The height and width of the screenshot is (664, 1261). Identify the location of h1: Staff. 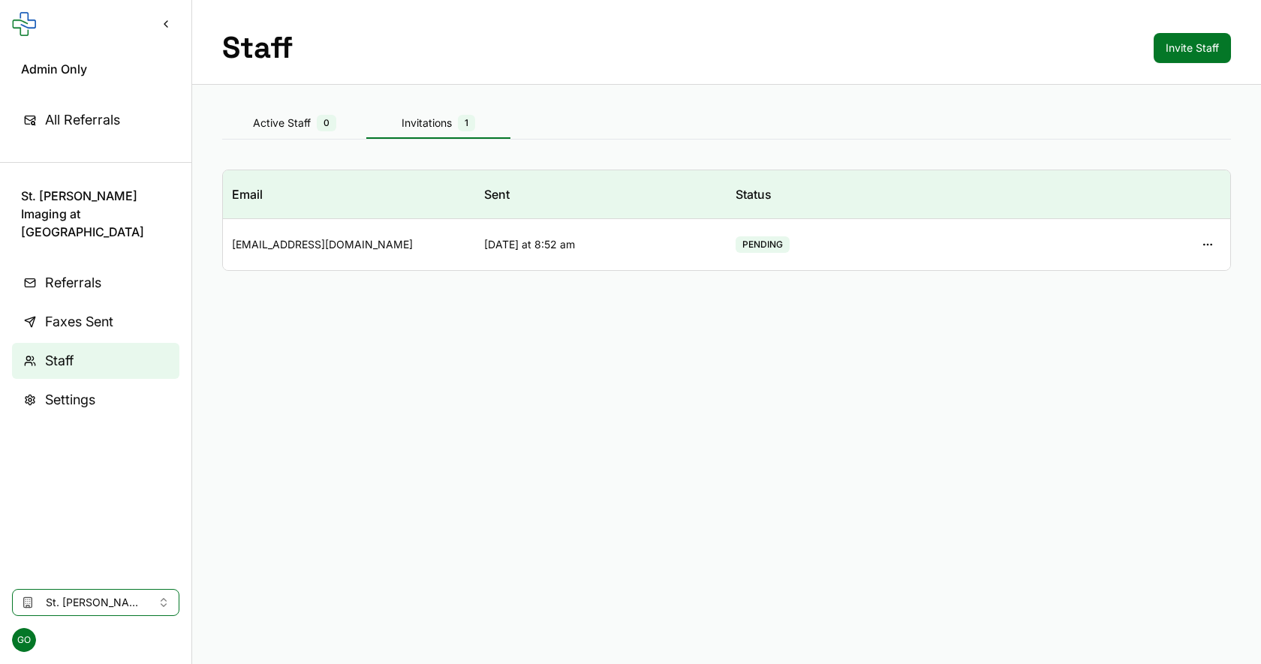
(258, 48).